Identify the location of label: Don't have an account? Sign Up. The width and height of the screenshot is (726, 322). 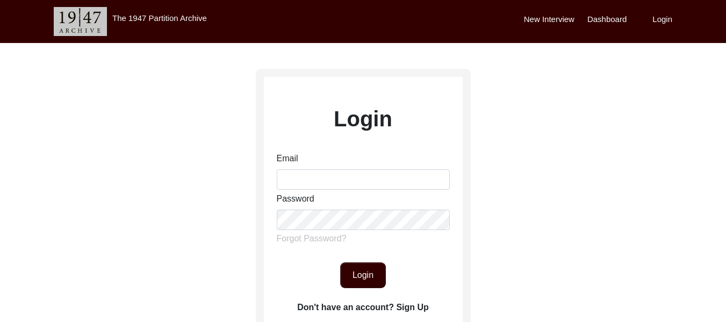
(363, 307).